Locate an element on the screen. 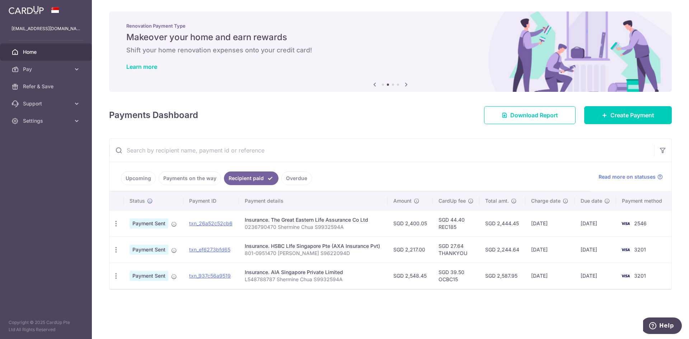 This screenshot has width=689, height=339. span: Create Payment is located at coordinates (632, 115).